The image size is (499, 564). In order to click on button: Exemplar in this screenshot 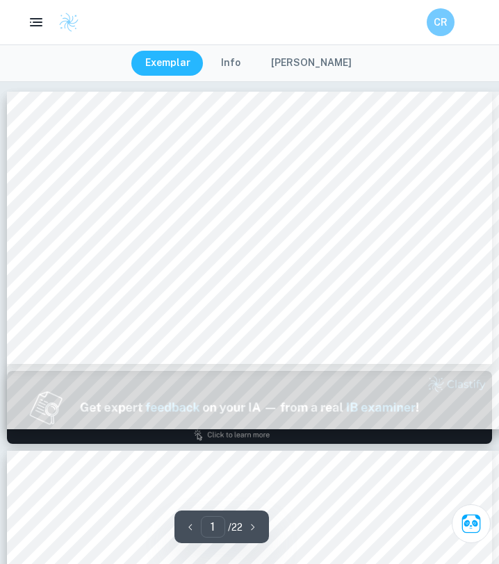, I will do `click(167, 63)`.